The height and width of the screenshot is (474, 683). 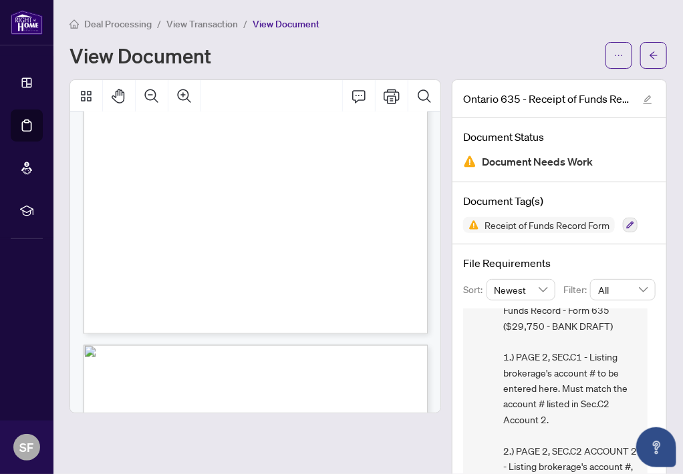 What do you see at coordinates (474, 290) in the screenshot?
I see `p: Sort:` at bounding box center [474, 290].